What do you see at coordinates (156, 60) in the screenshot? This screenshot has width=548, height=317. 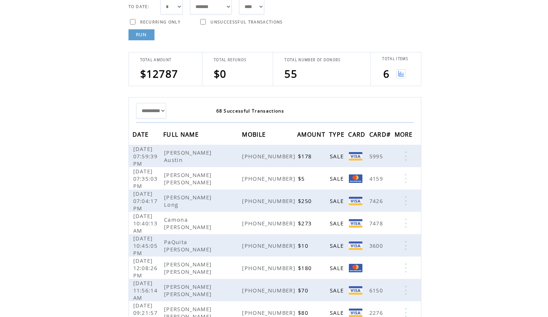 I see `span: TOTAL AMOUNT` at bounding box center [156, 60].